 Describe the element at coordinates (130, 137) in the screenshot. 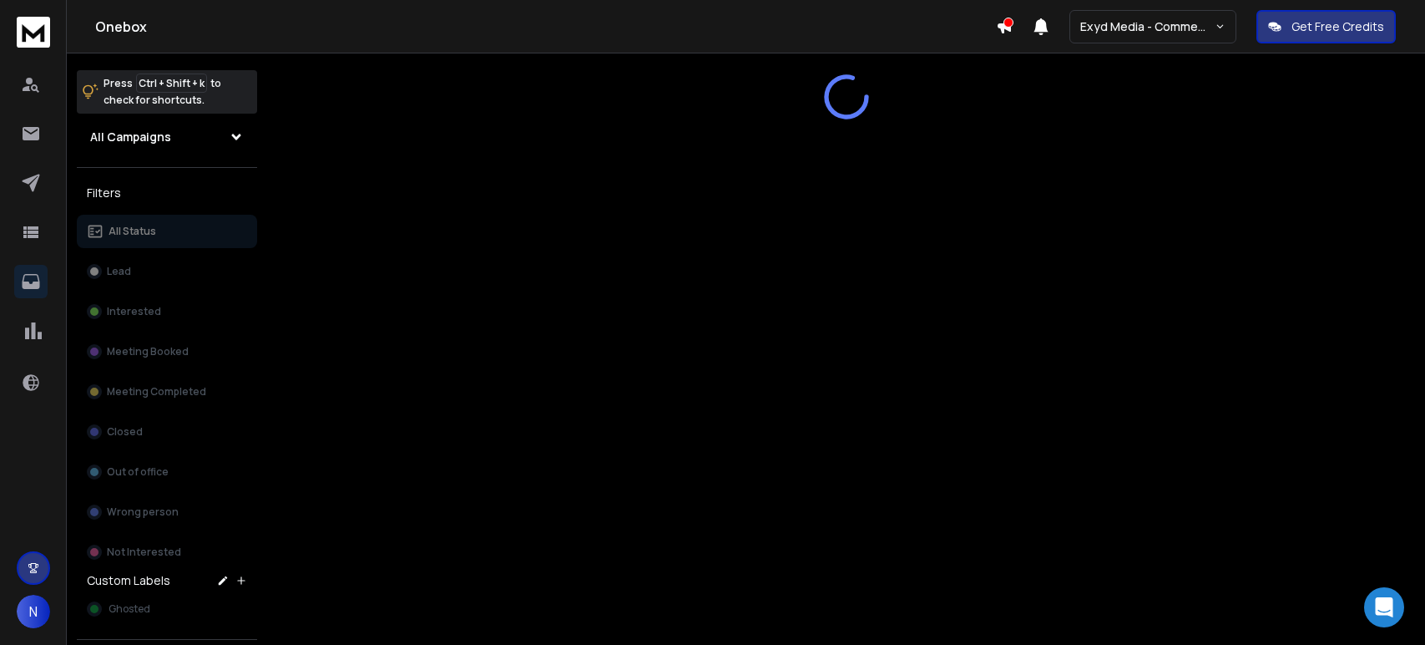

I see `h1: All Campaigns` at that location.